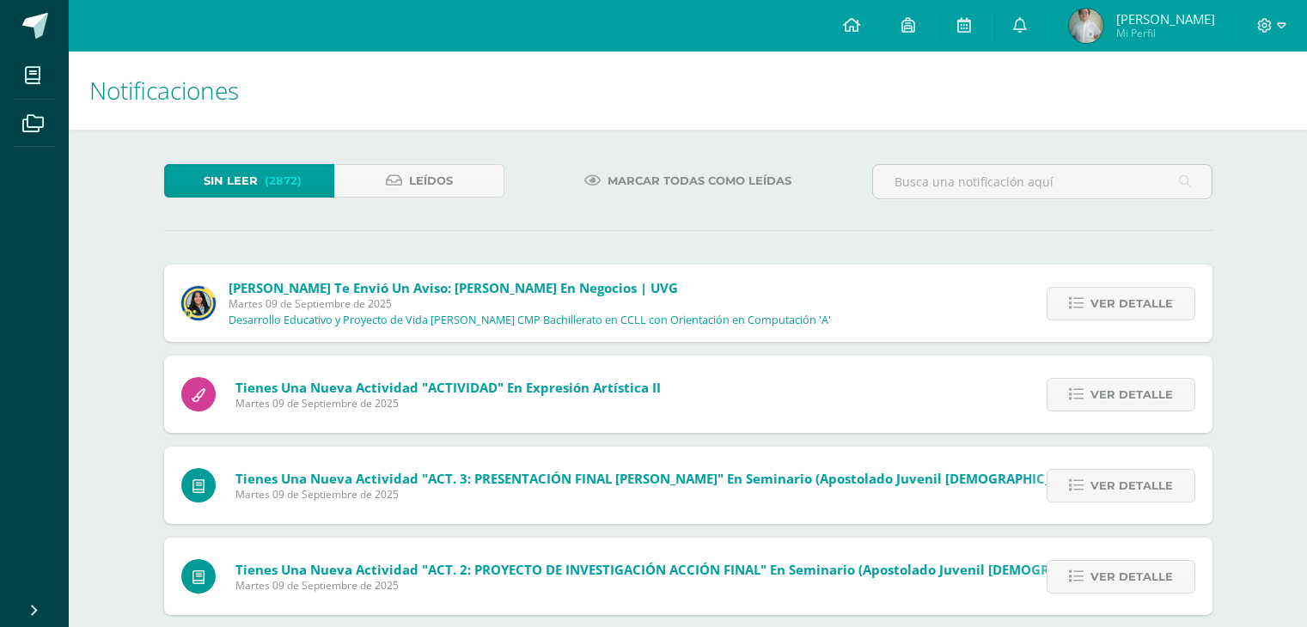 The width and height of the screenshot is (1307, 627). What do you see at coordinates (1042, 181) in the screenshot?
I see `input: Busca una notificación aquí` at bounding box center [1042, 181].